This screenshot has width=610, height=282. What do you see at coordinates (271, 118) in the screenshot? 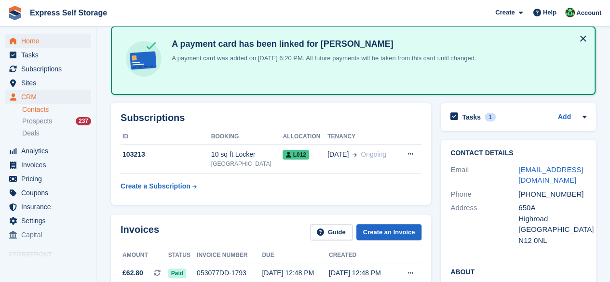
I see `h2: Subscriptions` at bounding box center [271, 118].